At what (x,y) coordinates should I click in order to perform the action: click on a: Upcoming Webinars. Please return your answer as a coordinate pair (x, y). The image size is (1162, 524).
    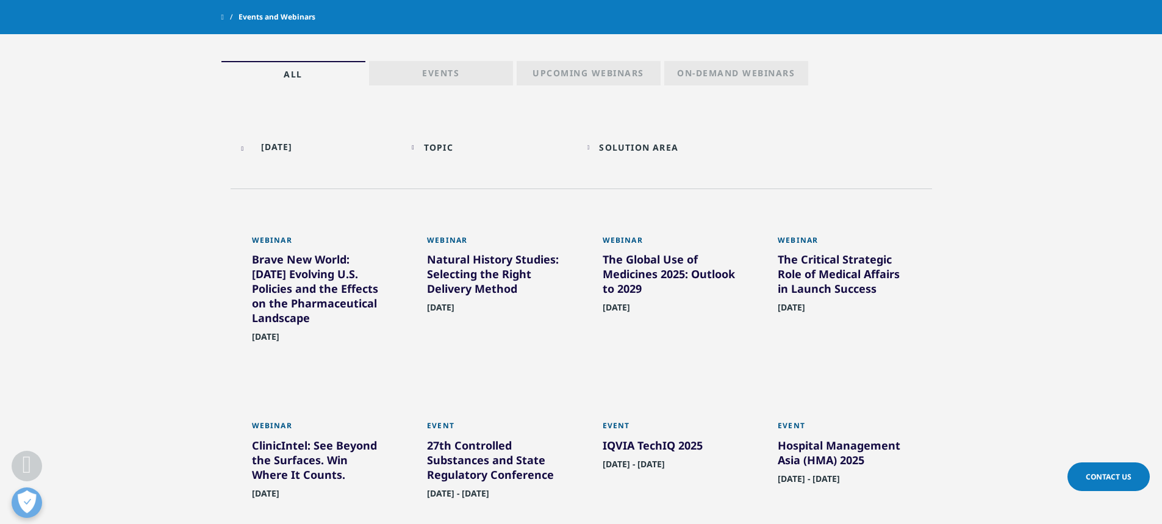
    Looking at the image, I should click on (589, 73).